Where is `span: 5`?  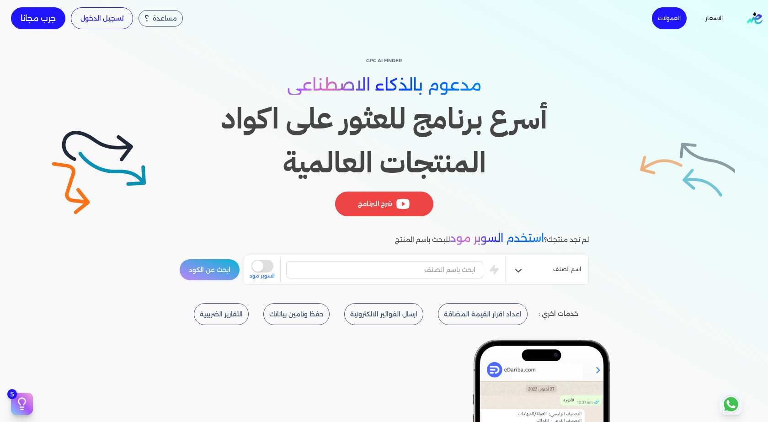
span: 5 is located at coordinates (12, 394).